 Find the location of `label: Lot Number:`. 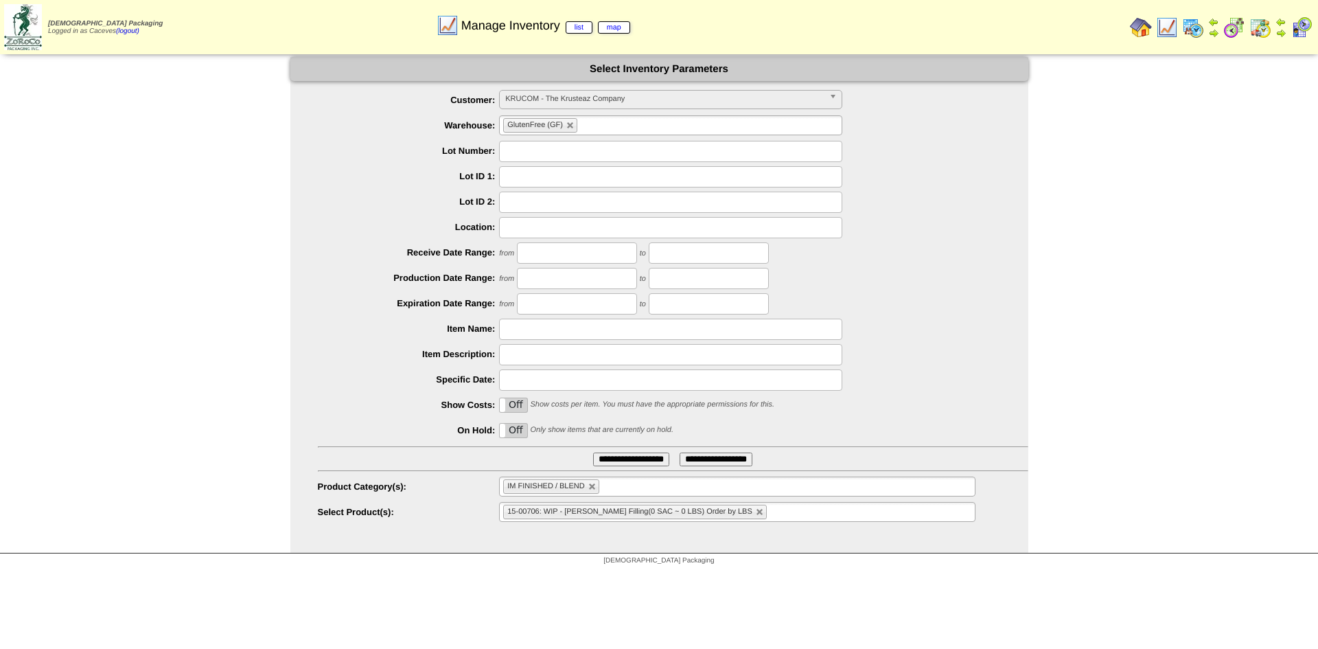

label: Lot Number: is located at coordinates (408, 150).